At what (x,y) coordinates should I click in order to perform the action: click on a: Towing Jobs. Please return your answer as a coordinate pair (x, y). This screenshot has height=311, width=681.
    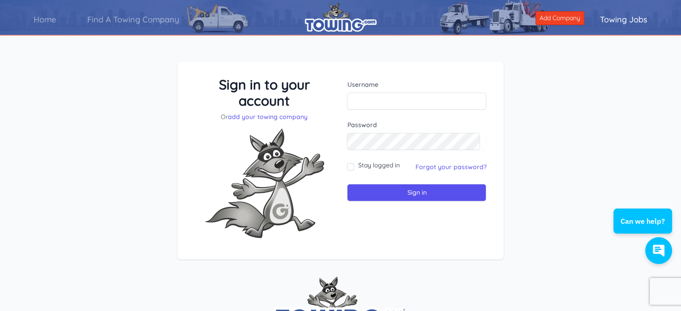
    Looking at the image, I should click on (624, 19).